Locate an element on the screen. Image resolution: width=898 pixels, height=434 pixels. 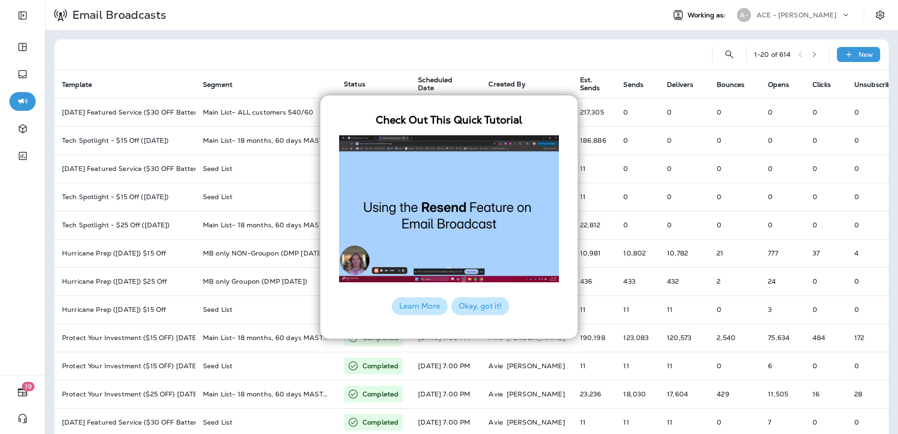
span: Clicks is located at coordinates (822, 85).